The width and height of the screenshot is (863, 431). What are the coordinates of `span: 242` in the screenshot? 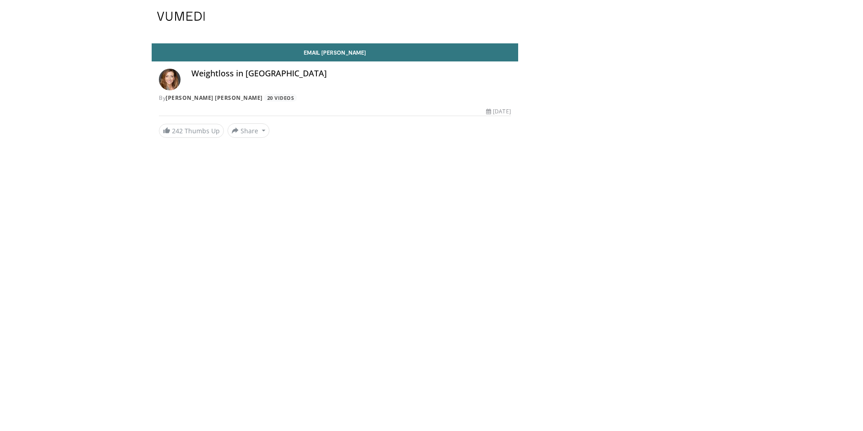 It's located at (177, 130).